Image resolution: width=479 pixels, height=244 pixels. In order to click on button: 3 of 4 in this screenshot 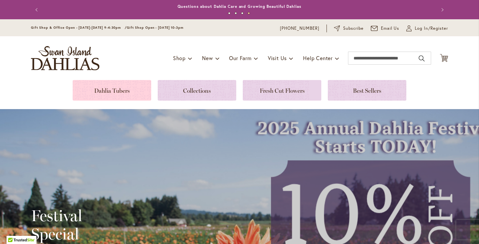, I will do `click(242, 13)`.